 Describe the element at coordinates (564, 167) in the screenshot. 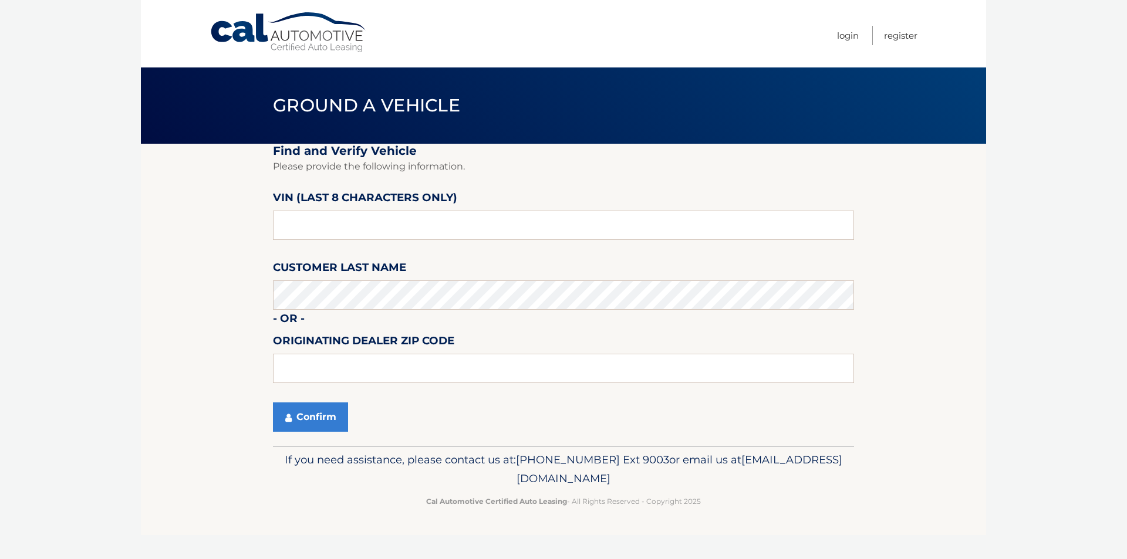

I see `p: Please provide the following information.` at that location.